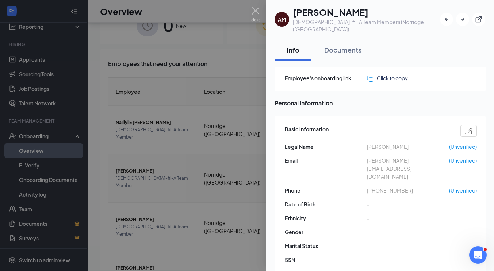 This screenshot has height=271, width=494. I want to click on span: Legal Name, so click(326, 147).